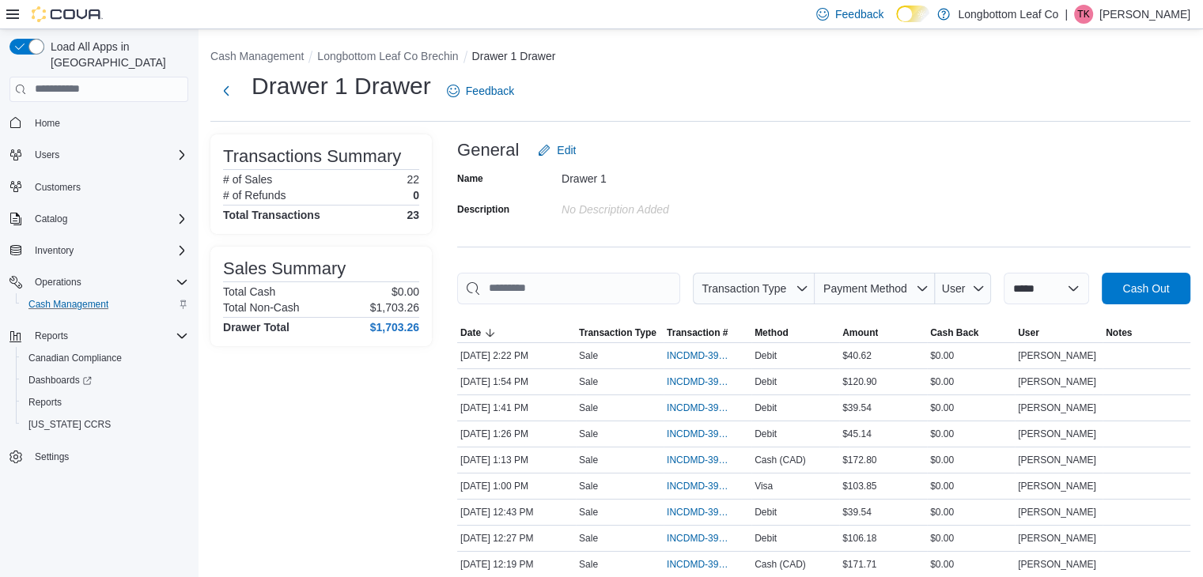  What do you see at coordinates (413, 215) in the screenshot?
I see `h4: 23` at bounding box center [413, 215].